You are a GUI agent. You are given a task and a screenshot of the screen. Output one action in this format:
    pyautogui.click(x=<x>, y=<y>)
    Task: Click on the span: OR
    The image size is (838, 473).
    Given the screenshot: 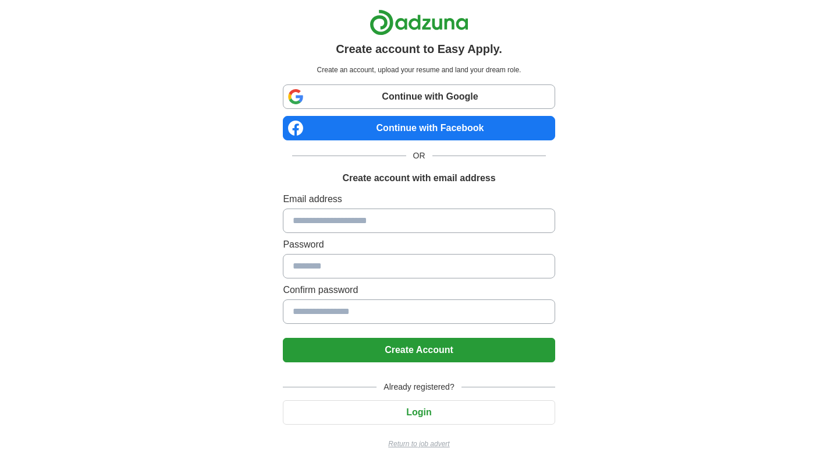 What is the action you would take?
    pyautogui.click(x=419, y=155)
    